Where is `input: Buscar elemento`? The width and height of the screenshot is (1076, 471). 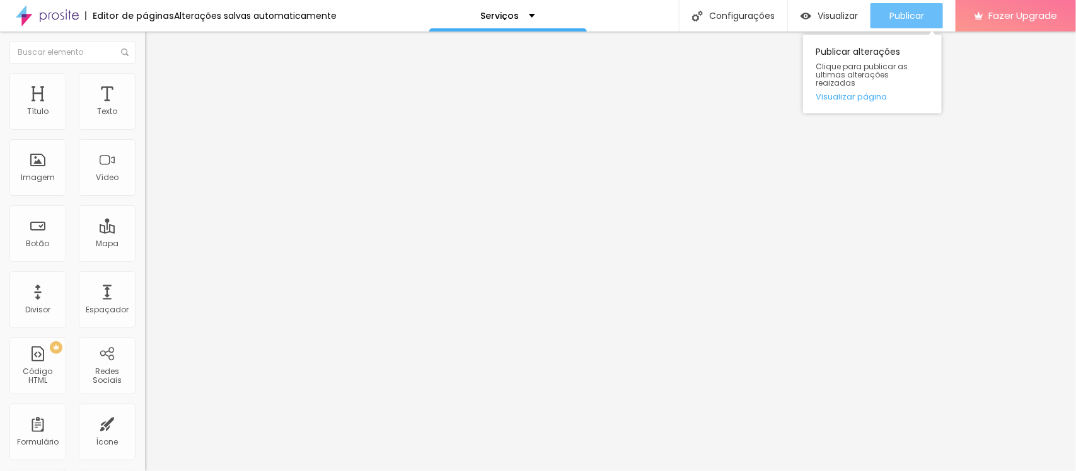
input: Buscar elemento is located at coordinates (72, 52).